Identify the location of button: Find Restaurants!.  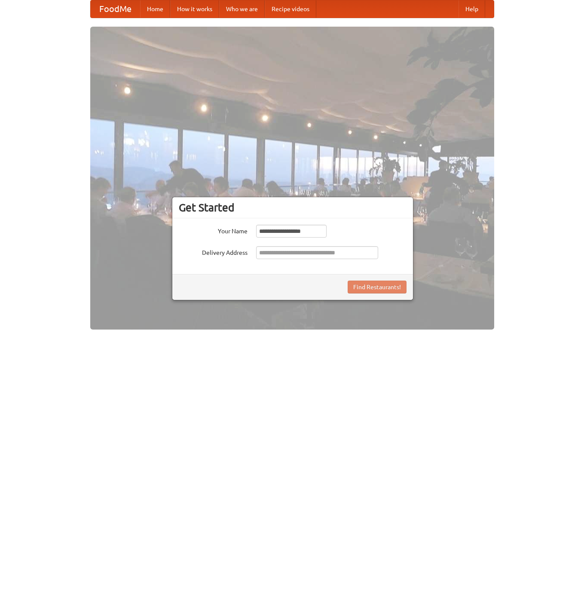
(377, 287).